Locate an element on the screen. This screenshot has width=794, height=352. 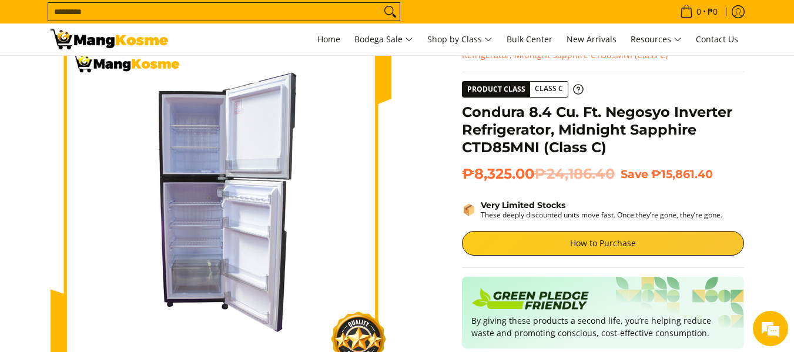
span: Home is located at coordinates (328, 39).